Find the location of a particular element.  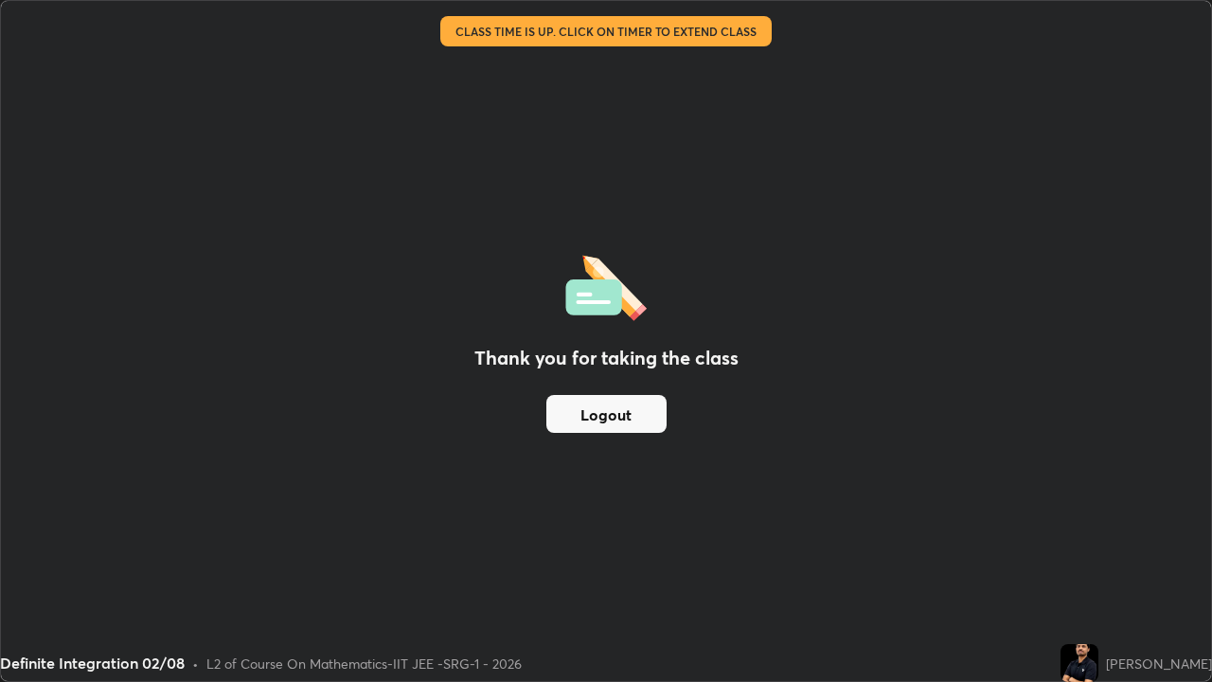

img: offlineFeedback.1438e8b3.svg is located at coordinates (606, 285).